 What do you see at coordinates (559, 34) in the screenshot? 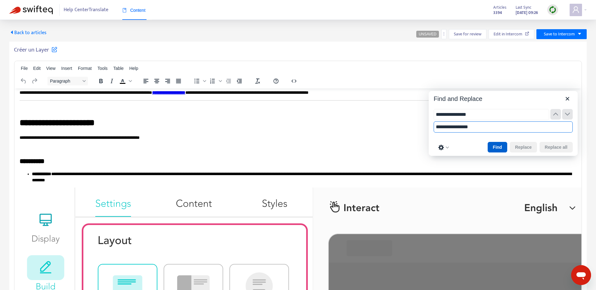
I see `span: Save to Intercom` at bounding box center [559, 34].